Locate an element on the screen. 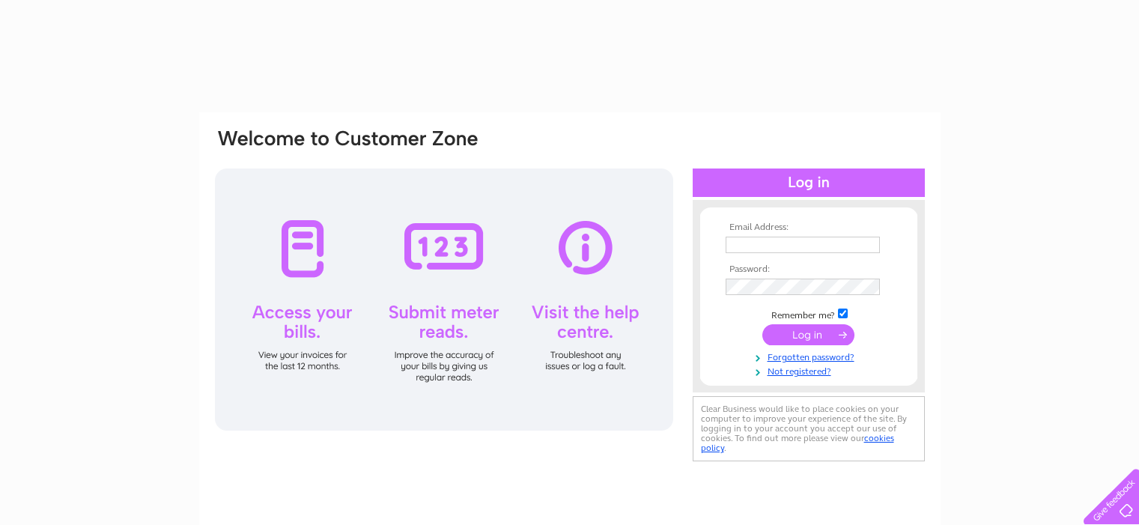 The width and height of the screenshot is (1139, 525). th: Email Address: is located at coordinates (809, 228).